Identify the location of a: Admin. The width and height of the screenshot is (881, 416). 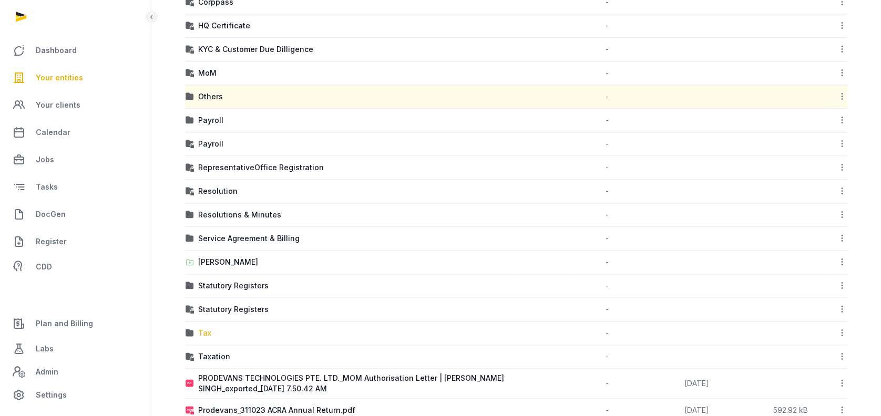
(75, 372).